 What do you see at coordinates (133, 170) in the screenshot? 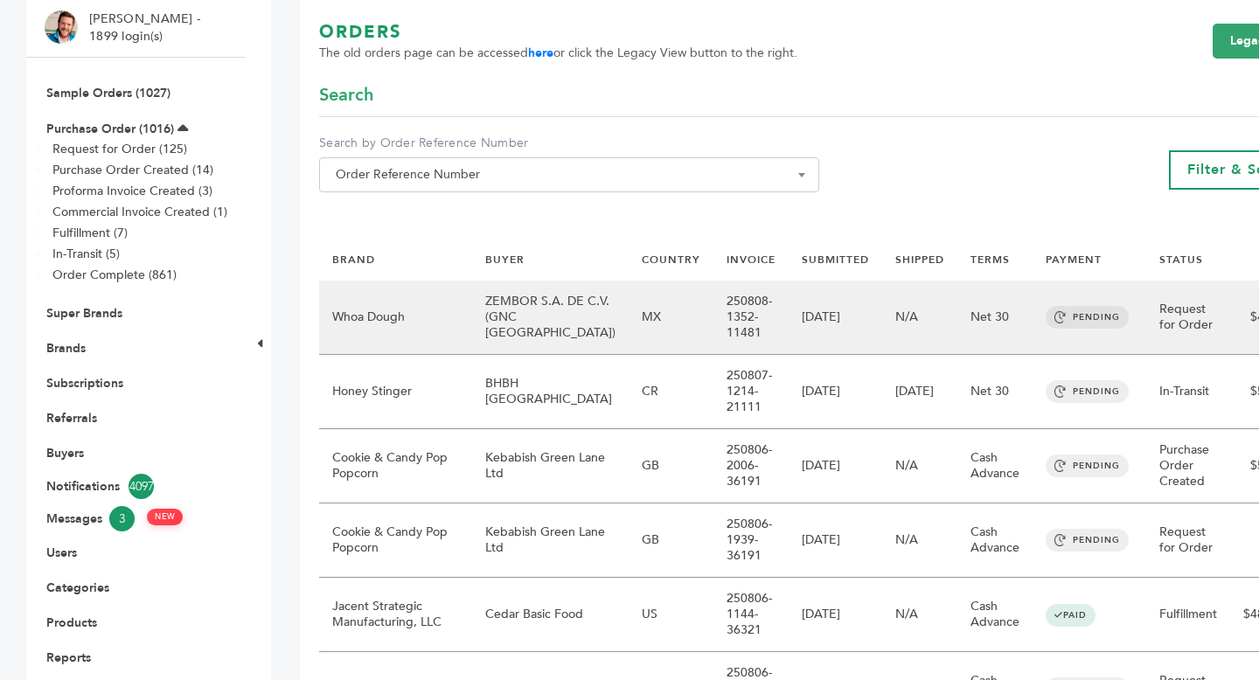
I see `a: Purchase Order Created (14)` at bounding box center [133, 170].